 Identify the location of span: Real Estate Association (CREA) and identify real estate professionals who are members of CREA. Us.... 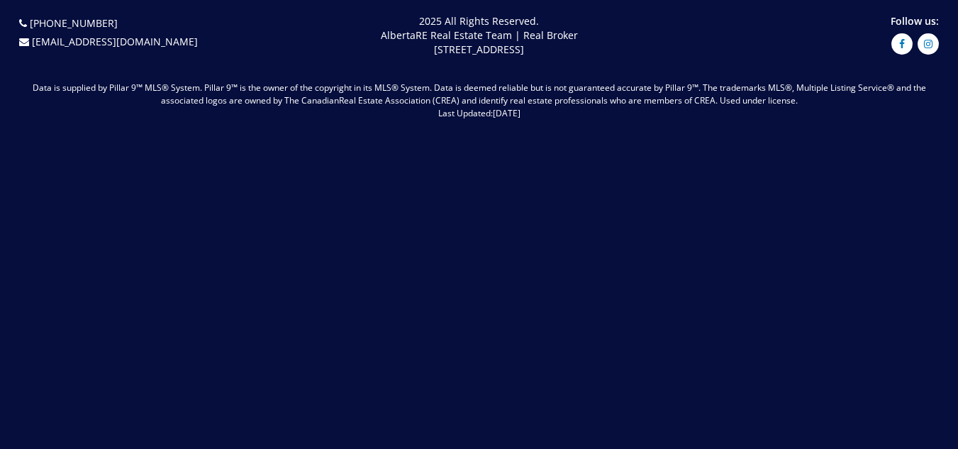
(568, 100).